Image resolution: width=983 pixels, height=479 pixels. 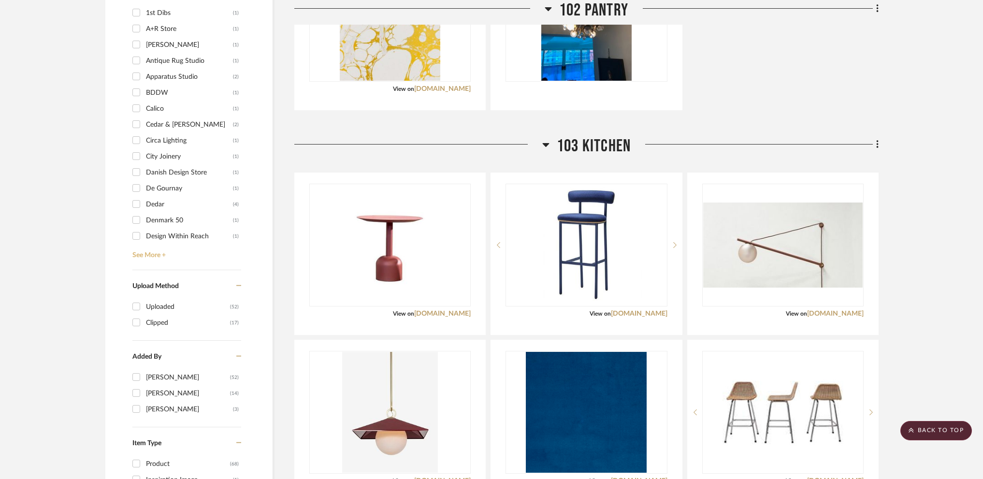 I want to click on div: (3), so click(x=236, y=409).